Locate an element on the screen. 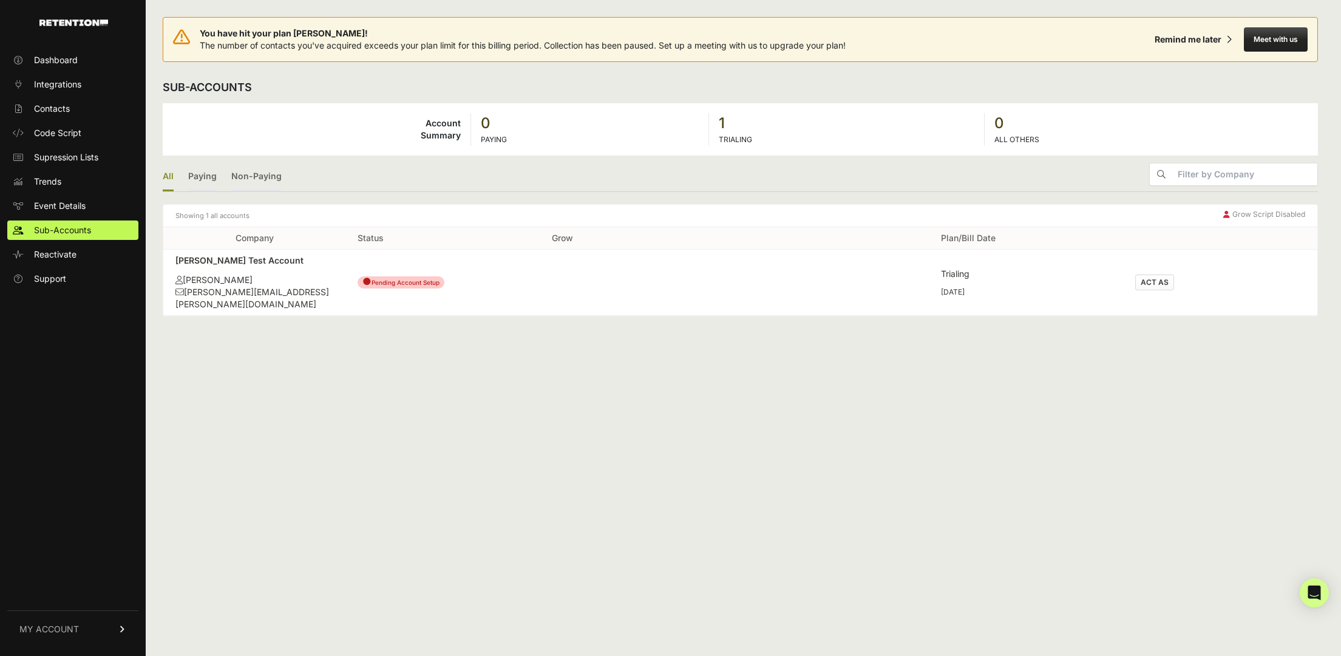 The width and height of the screenshot is (1341, 656). a: Event Details is located at coordinates (73, 206).